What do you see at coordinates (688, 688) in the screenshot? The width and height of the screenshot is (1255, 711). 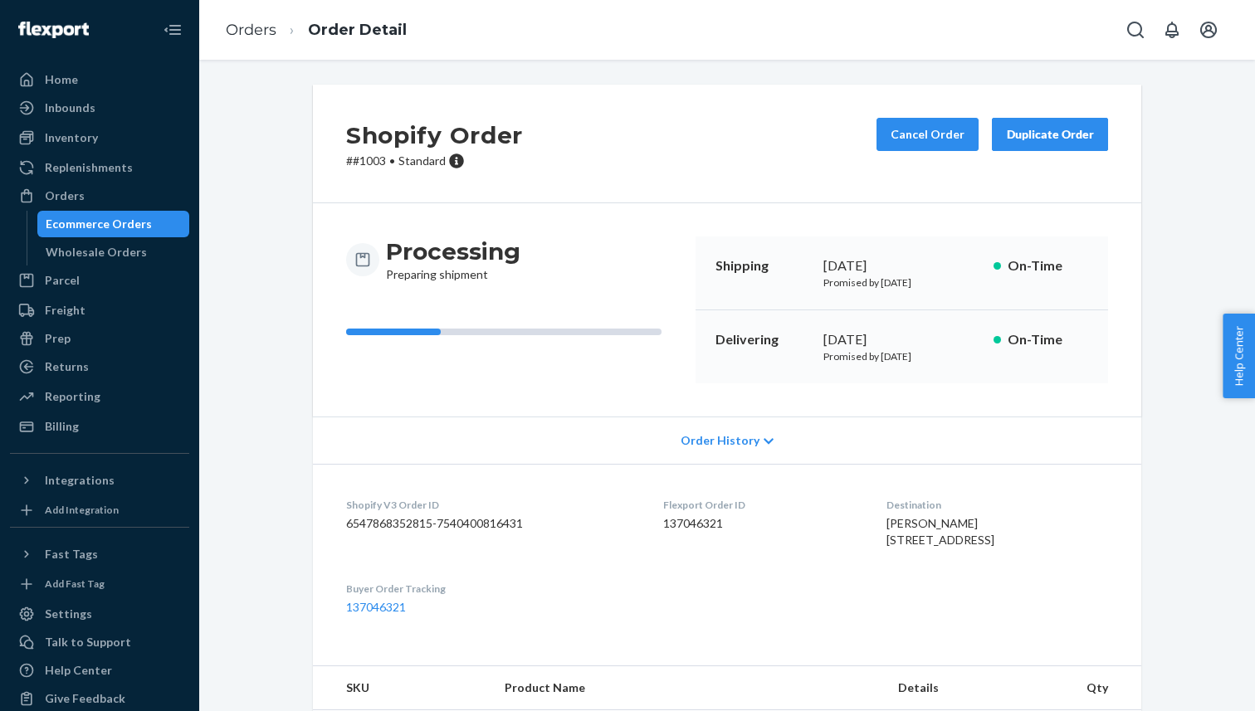 I see `th: Product Name` at bounding box center [688, 688].